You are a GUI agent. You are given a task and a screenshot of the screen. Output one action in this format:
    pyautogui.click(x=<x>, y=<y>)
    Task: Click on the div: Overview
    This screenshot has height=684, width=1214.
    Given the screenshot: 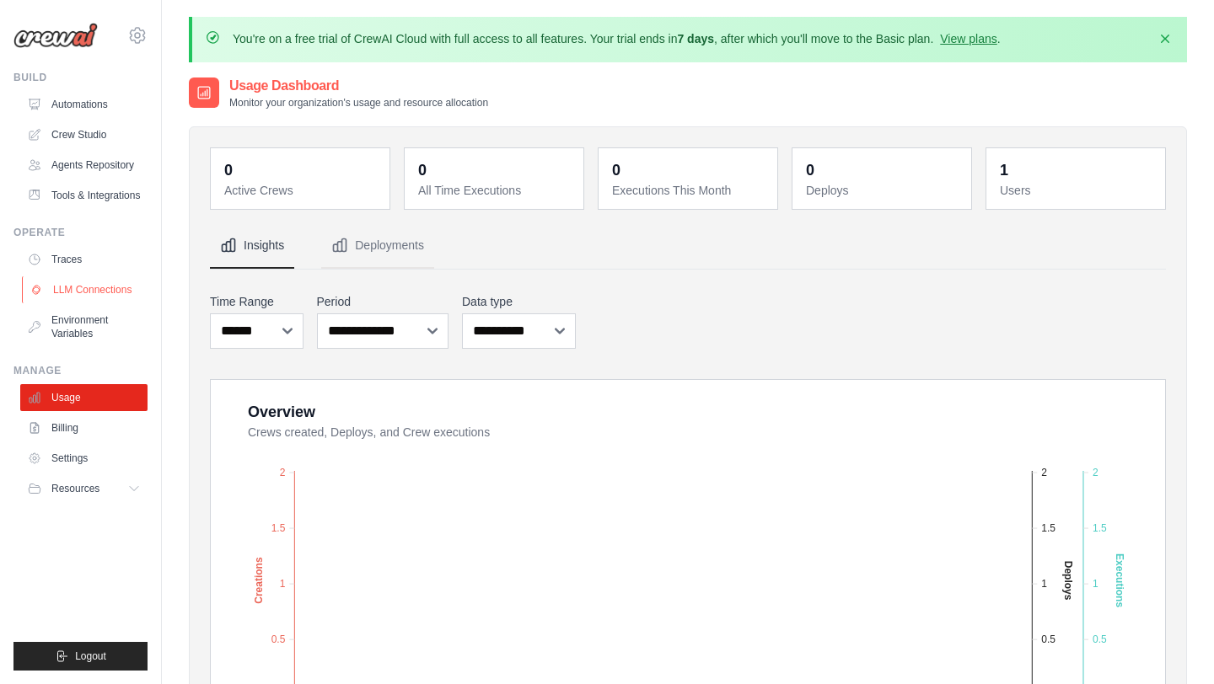 What is the action you would take?
    pyautogui.click(x=281, y=412)
    